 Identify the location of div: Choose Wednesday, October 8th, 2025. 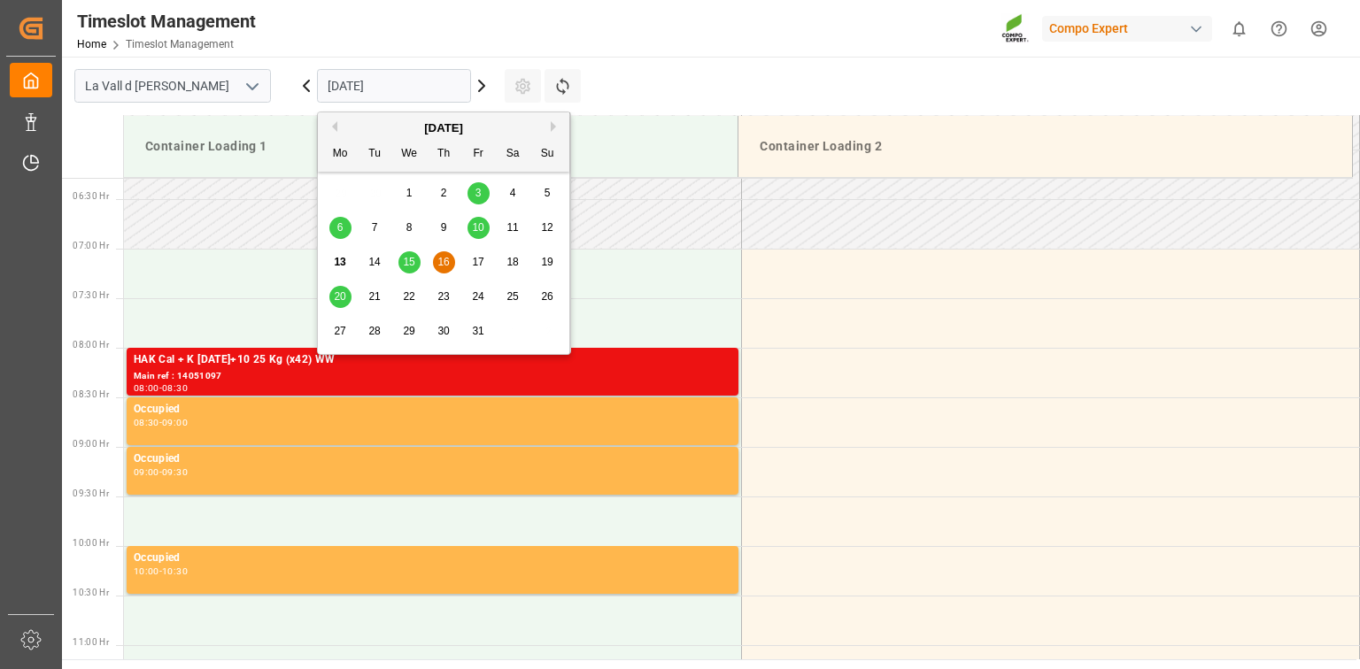
(409, 228).